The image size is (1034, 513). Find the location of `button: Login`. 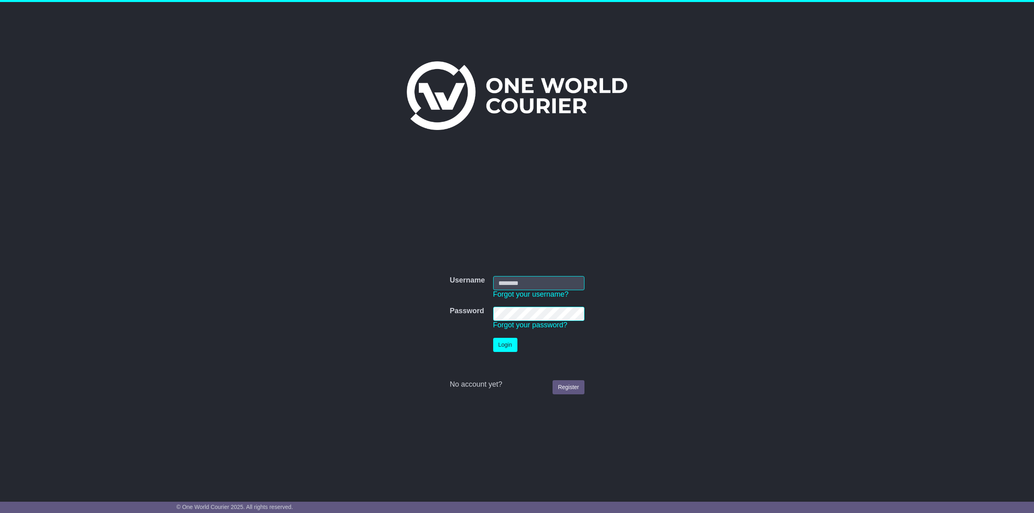

button: Login is located at coordinates (505, 345).